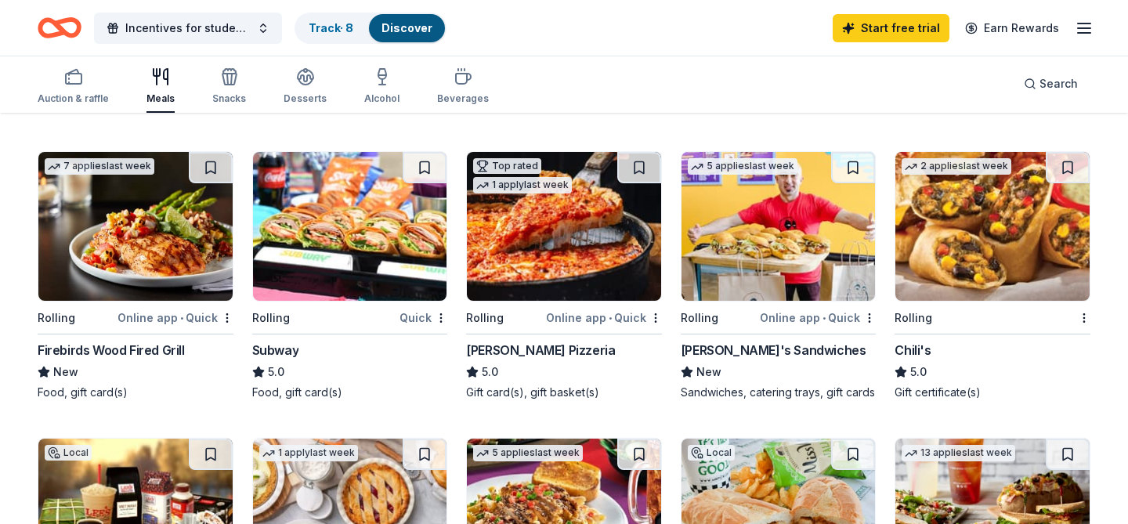 The width and height of the screenshot is (1128, 524). What do you see at coordinates (956, 166) in the screenshot?
I see `div: 2 applies last week` at bounding box center [956, 166].